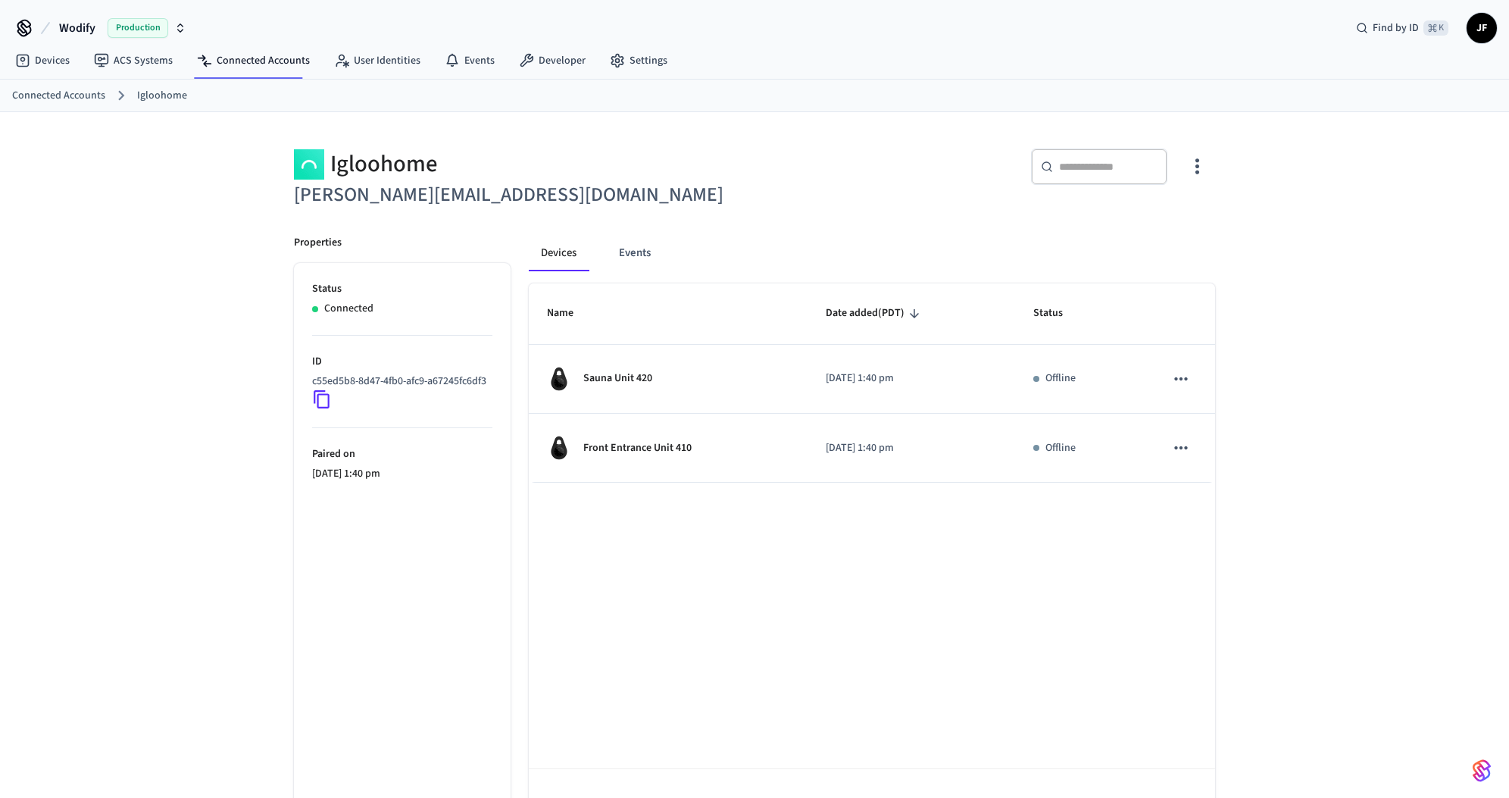  I want to click on span: ⌘ K, so click(1435, 28).